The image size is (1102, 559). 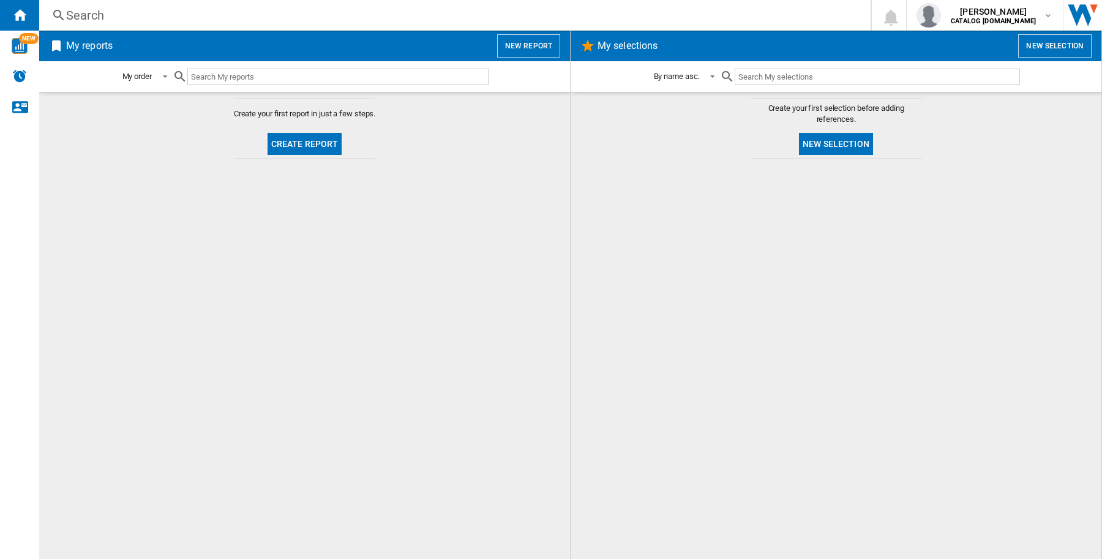 I want to click on img: wise-card.svg, so click(x=20, y=46).